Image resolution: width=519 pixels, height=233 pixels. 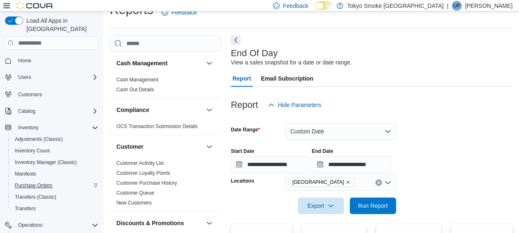 I want to click on h3: End Of Day, so click(x=254, y=53).